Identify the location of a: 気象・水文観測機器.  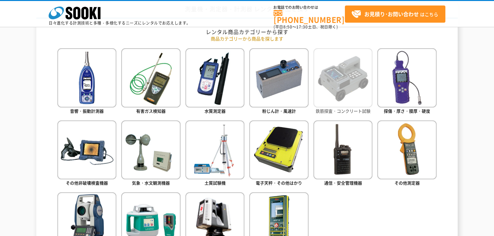
(151, 154).